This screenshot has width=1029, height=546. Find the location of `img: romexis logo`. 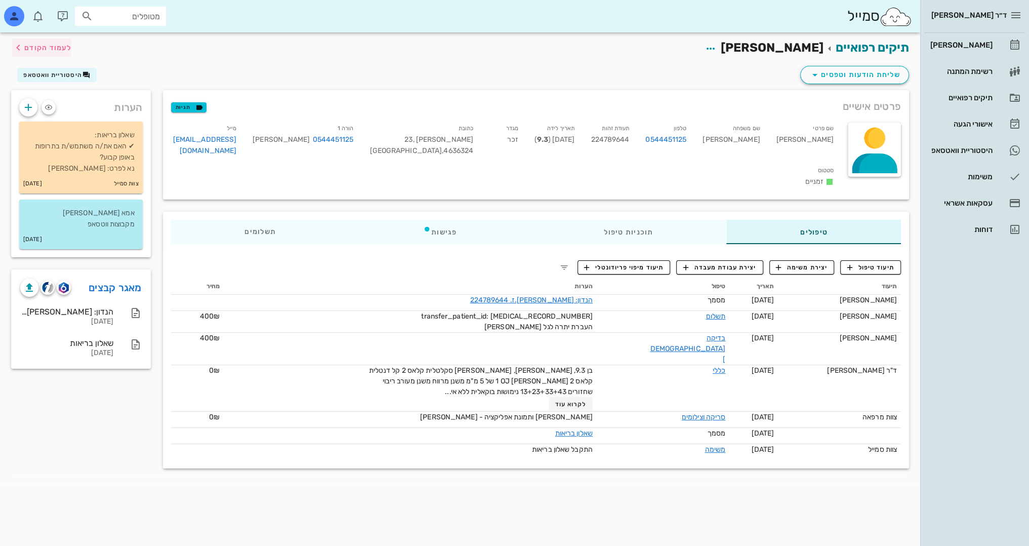

img: romexis logo is located at coordinates (63, 288).